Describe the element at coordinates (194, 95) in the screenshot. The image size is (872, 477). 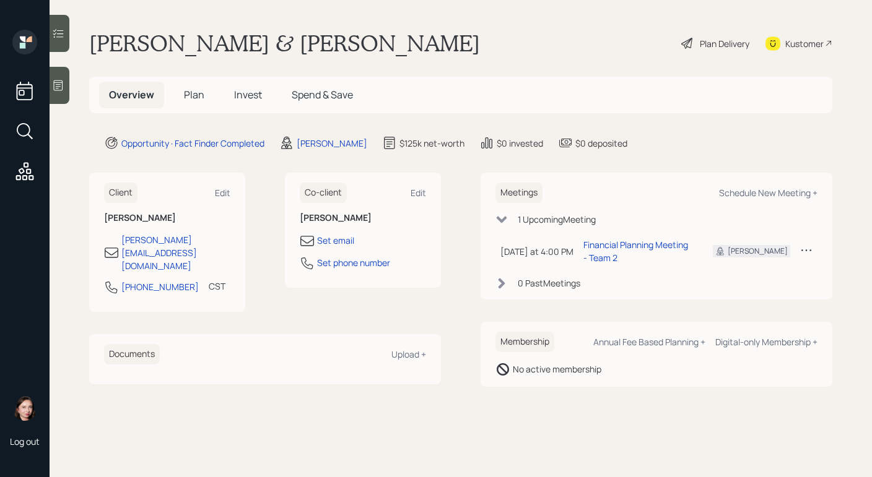
I see `span: Plan` at that location.